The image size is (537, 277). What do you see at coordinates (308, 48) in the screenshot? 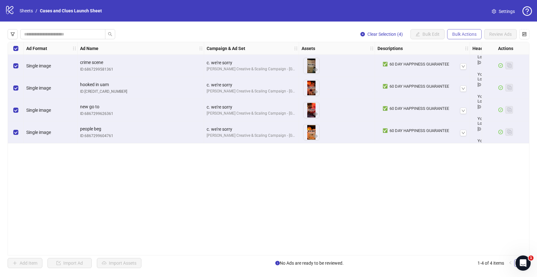
I see `strong: Assets` at bounding box center [308, 48].